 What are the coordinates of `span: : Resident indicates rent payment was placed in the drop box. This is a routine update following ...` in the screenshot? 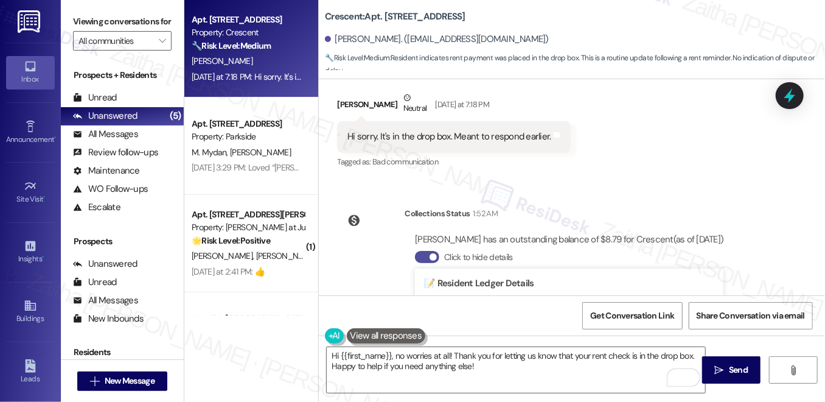 It's located at (575, 65).